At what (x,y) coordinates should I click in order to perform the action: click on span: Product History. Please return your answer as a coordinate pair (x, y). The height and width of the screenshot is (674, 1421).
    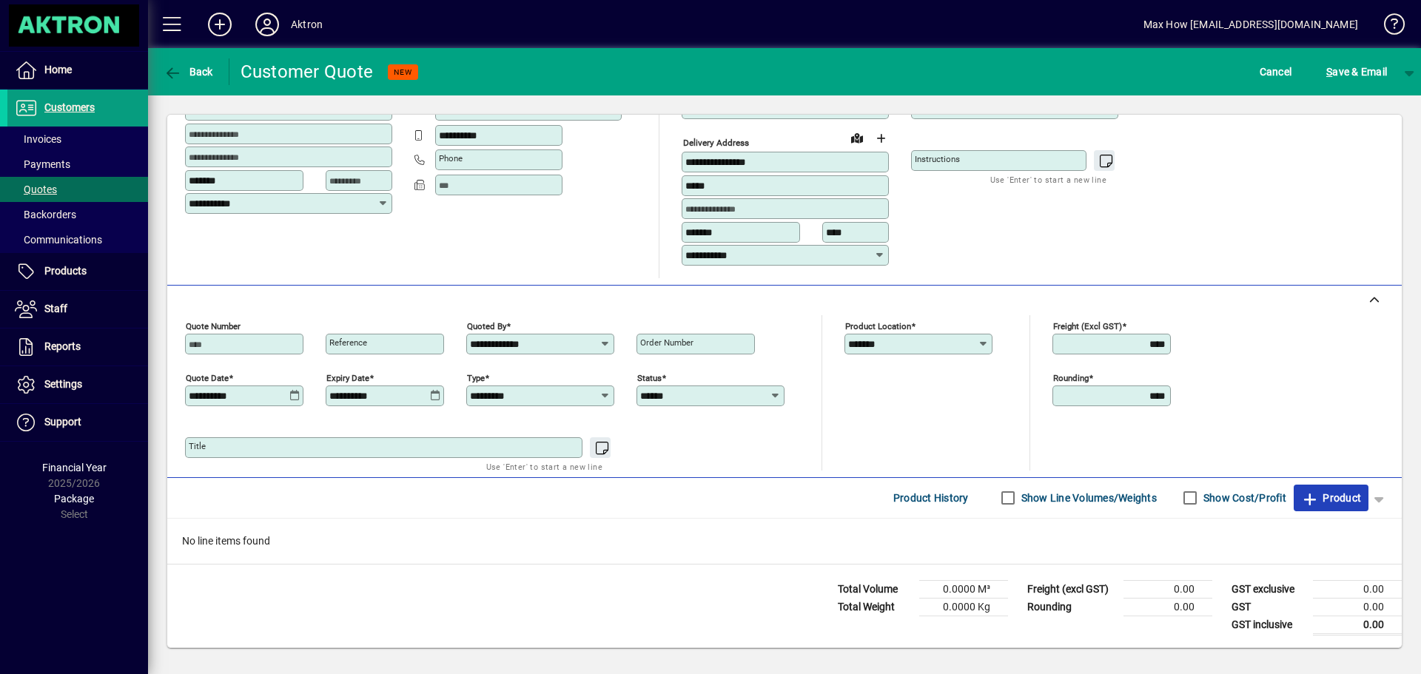
    Looking at the image, I should click on (931, 498).